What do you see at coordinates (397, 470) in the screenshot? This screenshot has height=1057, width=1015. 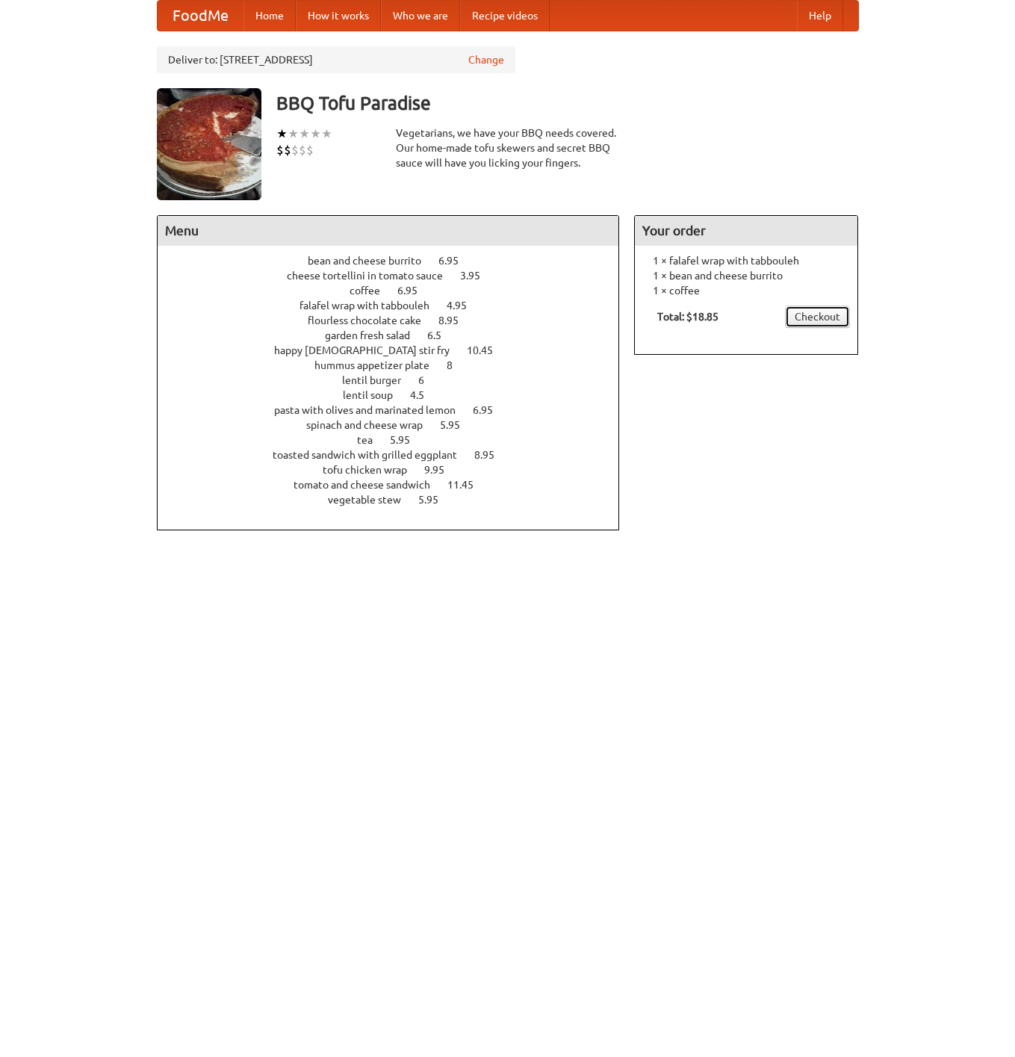 I see `a: tofu chicken wrap 9.95` at bounding box center [397, 470].